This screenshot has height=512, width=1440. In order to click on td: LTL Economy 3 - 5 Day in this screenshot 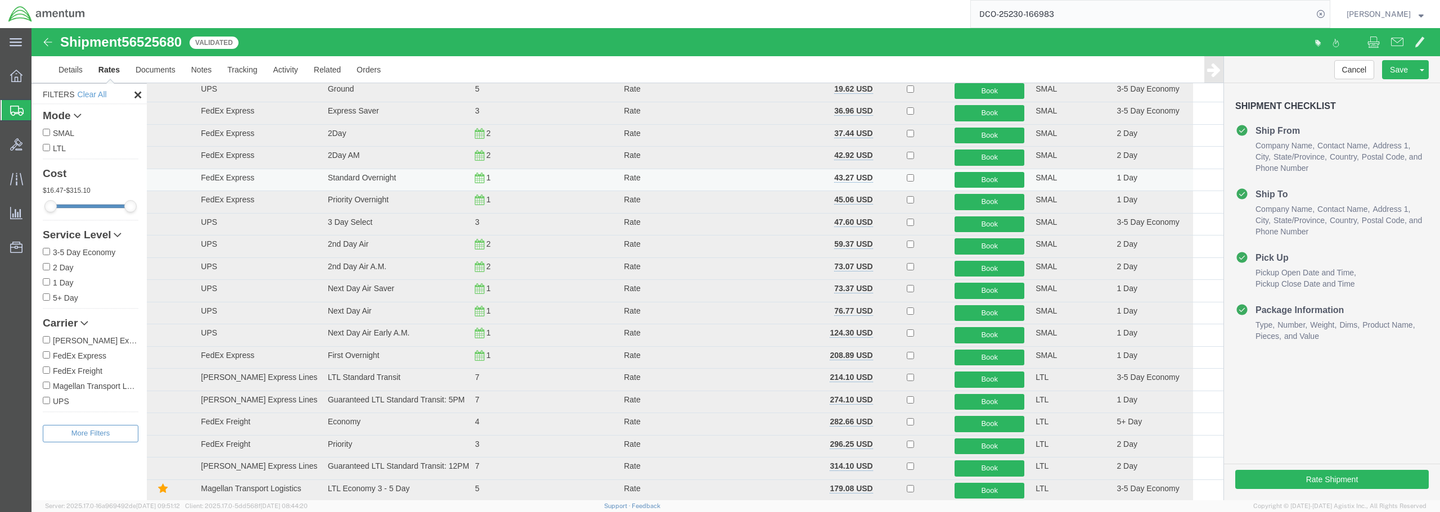, I will do `click(364, 462)`.